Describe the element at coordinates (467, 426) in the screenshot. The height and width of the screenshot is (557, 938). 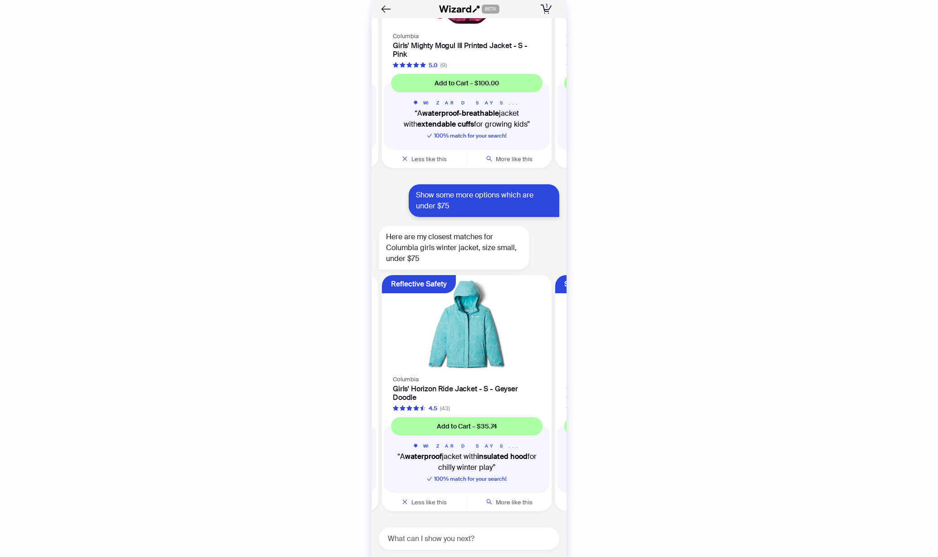
I see `span: Add to Cart – $35.74` at that location.